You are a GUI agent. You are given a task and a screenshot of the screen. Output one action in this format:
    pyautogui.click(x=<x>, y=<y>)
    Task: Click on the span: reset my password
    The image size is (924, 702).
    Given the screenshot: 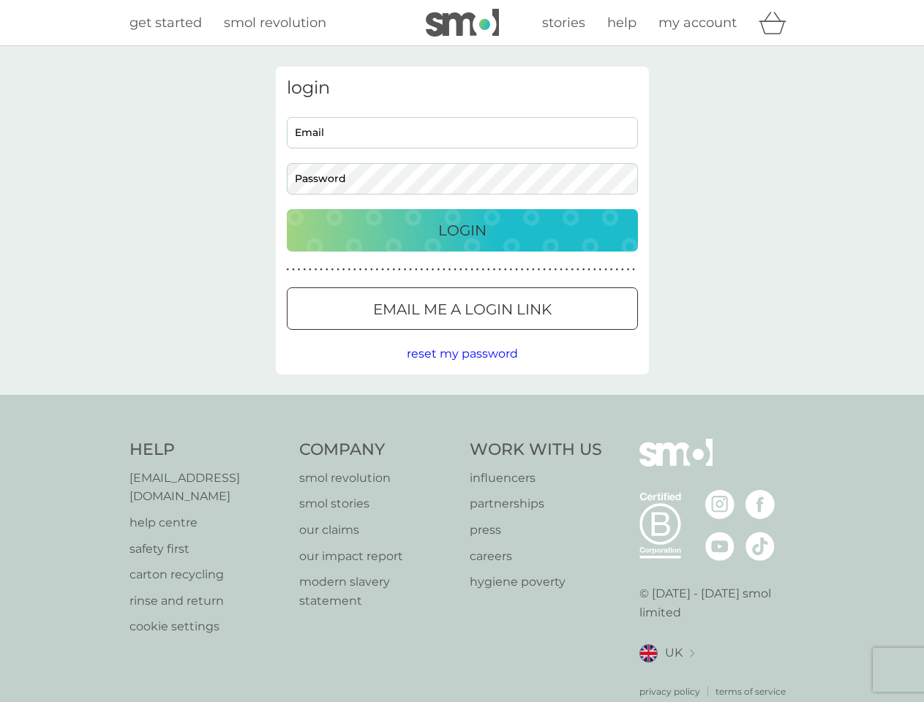 What is the action you would take?
    pyautogui.click(x=462, y=353)
    